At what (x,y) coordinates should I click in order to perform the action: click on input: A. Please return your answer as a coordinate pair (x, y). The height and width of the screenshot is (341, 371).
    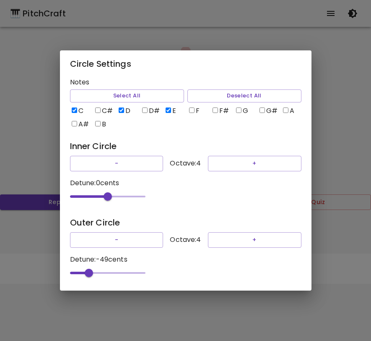
    Looking at the image, I should click on (286, 110).